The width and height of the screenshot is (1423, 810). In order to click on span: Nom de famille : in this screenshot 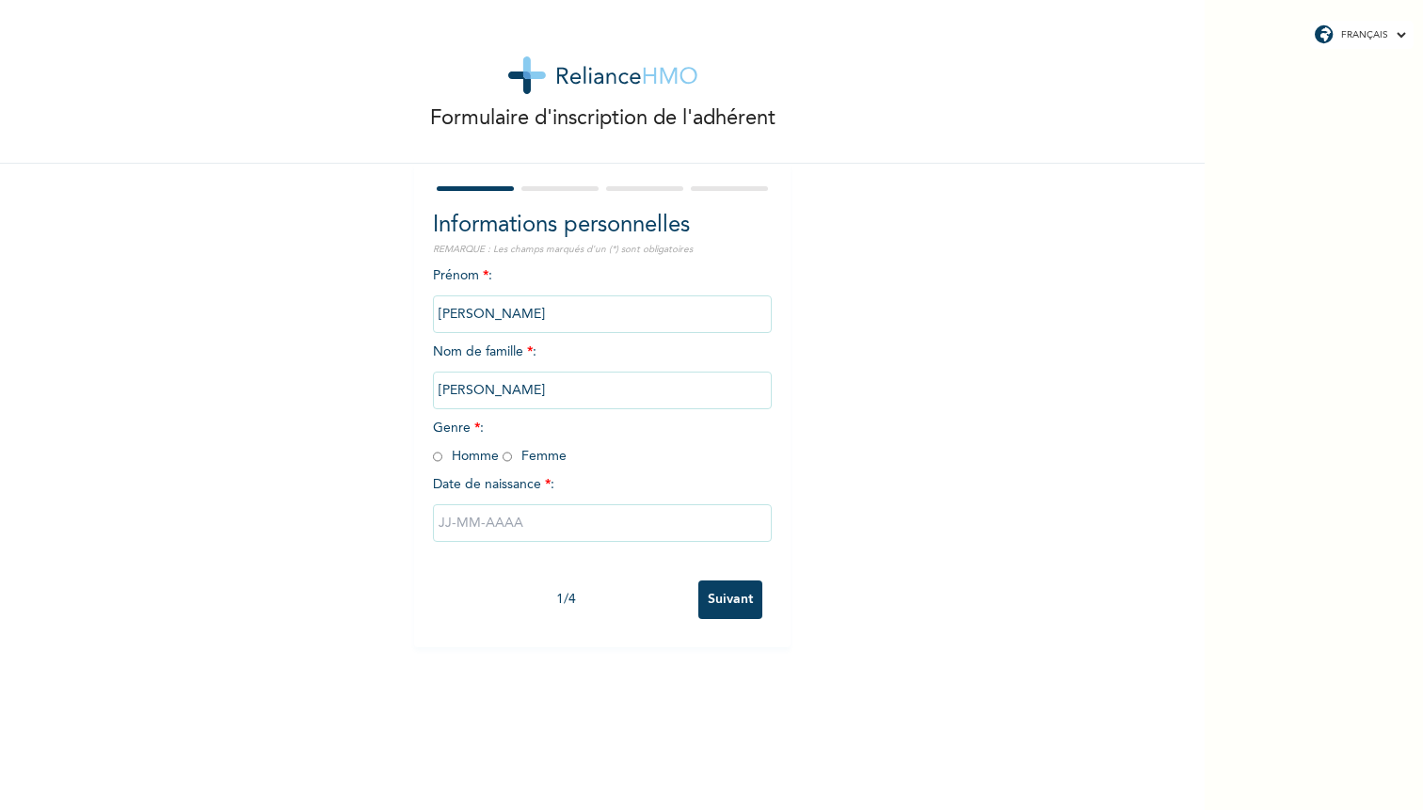, I will do `click(602, 371)`.